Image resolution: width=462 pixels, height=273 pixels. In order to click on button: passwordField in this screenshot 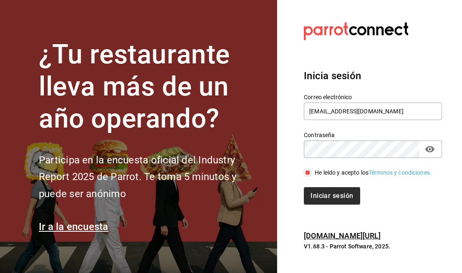, I will do `click(430, 149)`.